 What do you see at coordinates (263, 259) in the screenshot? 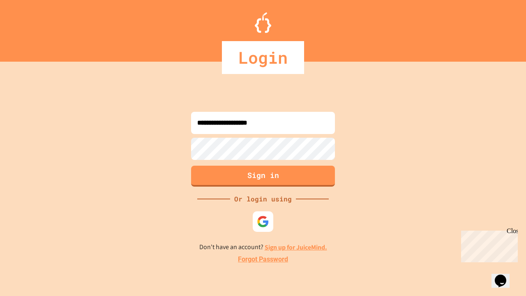
I see `a: Forgot Password` at bounding box center [263, 259].